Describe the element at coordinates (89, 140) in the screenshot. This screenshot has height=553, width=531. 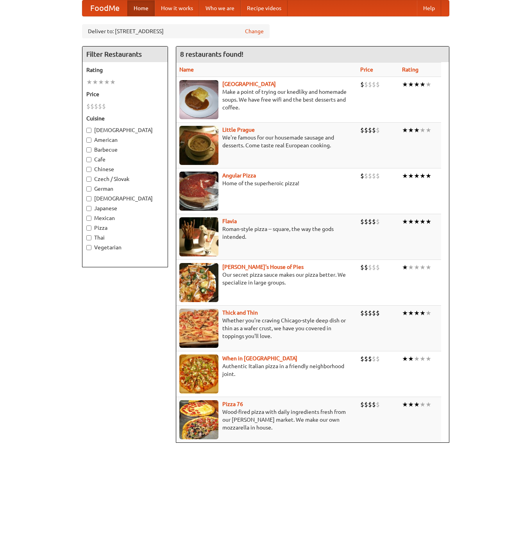
I see `input: American` at that location.